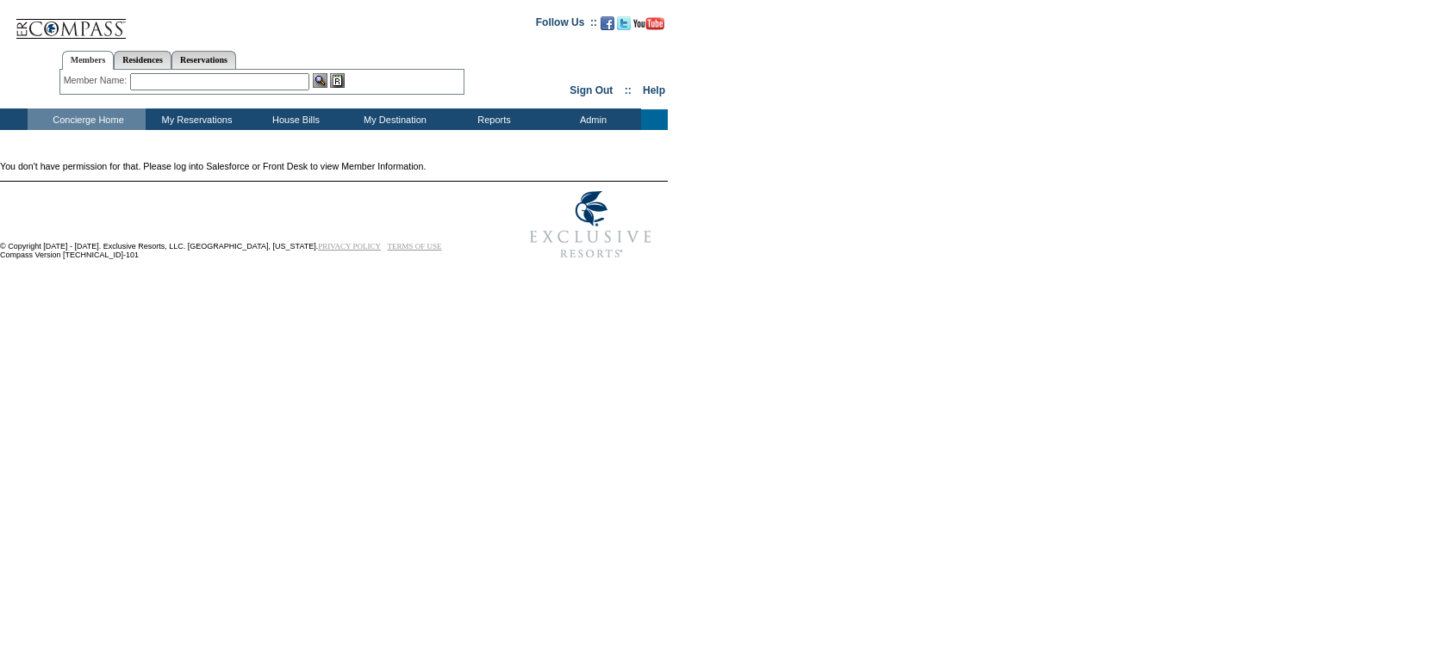  What do you see at coordinates (320, 80) in the screenshot?
I see `img: View` at bounding box center [320, 80].